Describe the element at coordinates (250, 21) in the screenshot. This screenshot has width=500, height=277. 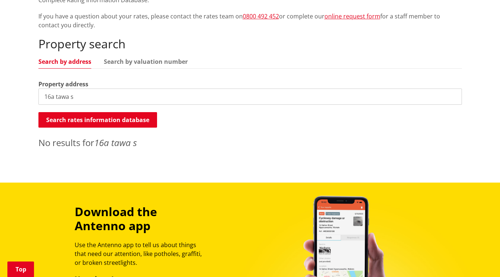
I see `p: If you have a question about your rates, please contact the rates team on or complete our for a s...` at that location.